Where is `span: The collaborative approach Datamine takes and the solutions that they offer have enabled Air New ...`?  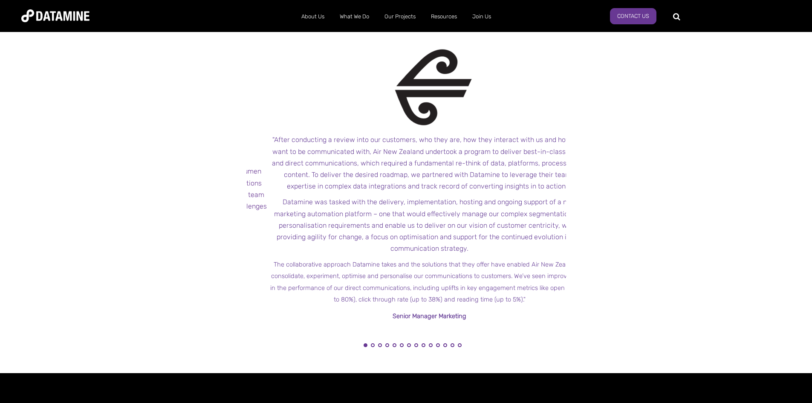 span: The collaborative approach Datamine takes and the solutions that they offer have enabled Air New ... is located at coordinates (429, 282).